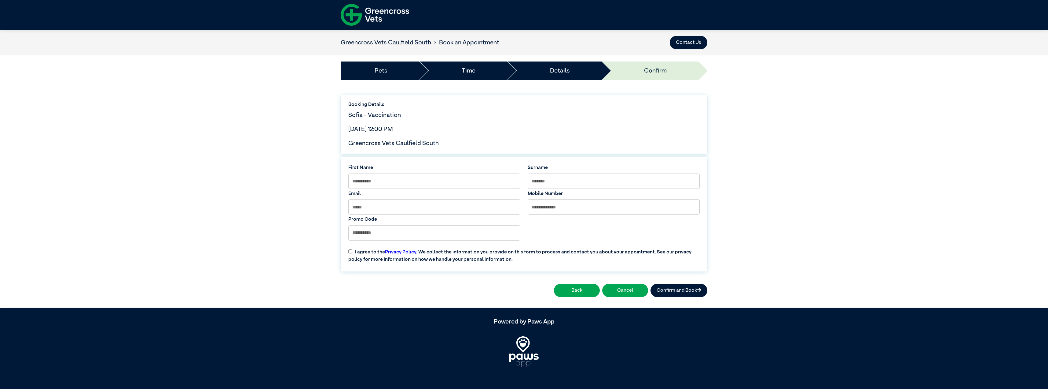 Image resolution: width=1048 pixels, height=389 pixels. I want to click on a: Details, so click(560, 71).